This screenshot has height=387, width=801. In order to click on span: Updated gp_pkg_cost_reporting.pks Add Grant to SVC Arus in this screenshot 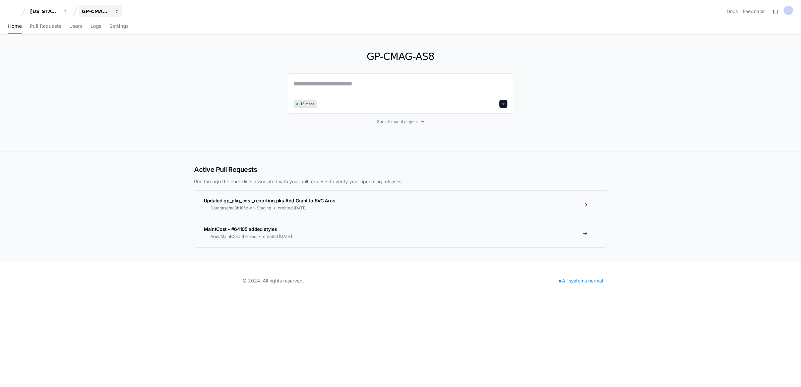, I will do `click(269, 200)`.